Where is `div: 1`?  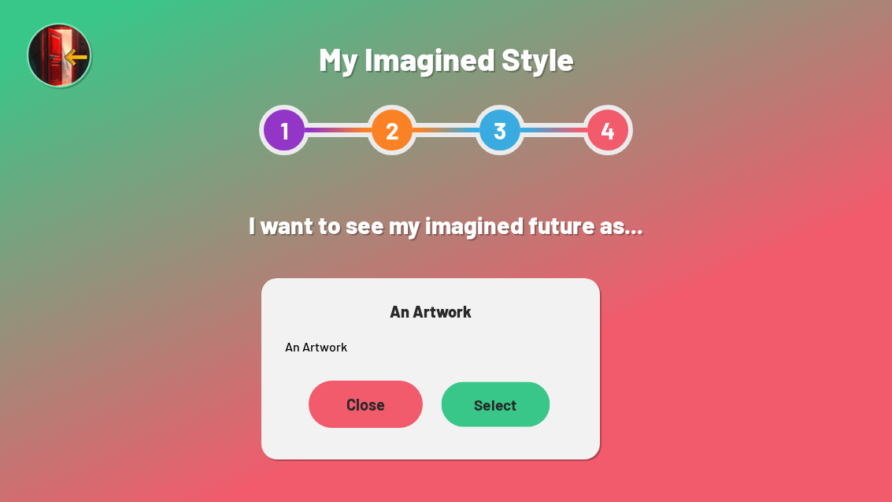
div: 1 is located at coordinates (284, 130).